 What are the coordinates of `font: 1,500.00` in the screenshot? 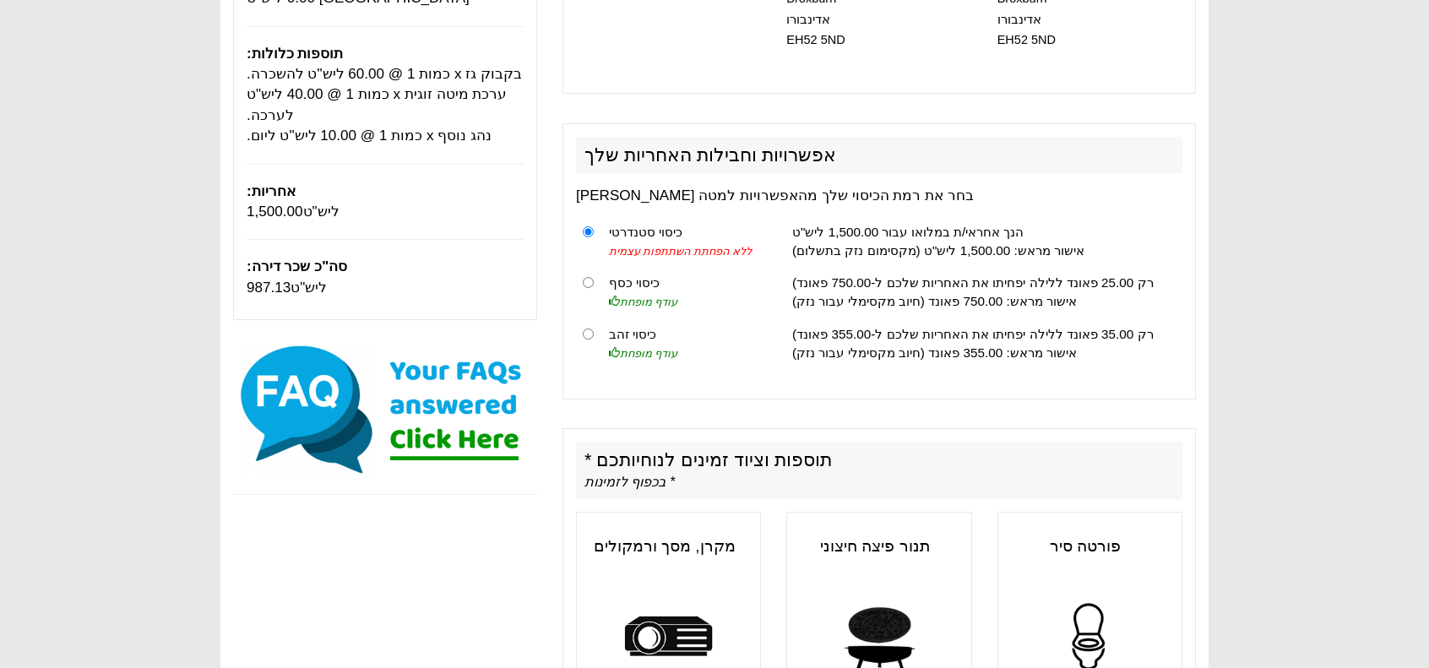 It's located at (275, 211).